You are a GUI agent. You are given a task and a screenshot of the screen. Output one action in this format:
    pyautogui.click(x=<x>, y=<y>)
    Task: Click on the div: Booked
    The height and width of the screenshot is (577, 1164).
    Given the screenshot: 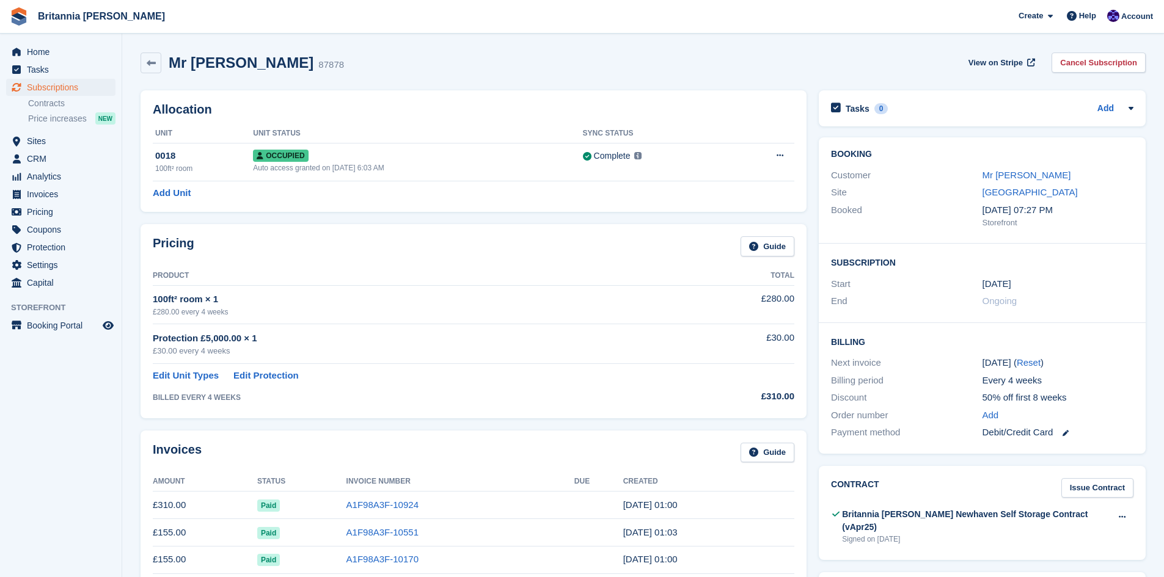 What is the action you would take?
    pyautogui.click(x=906, y=216)
    